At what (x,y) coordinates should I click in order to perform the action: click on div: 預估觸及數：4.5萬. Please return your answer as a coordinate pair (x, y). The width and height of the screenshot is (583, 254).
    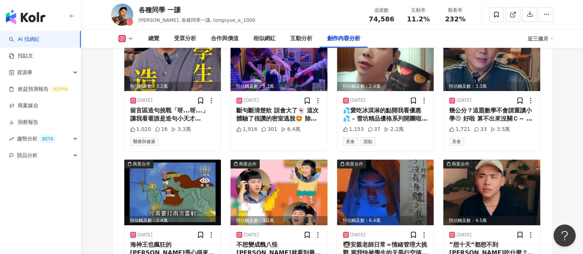
    Looking at the image, I should click on (492, 221).